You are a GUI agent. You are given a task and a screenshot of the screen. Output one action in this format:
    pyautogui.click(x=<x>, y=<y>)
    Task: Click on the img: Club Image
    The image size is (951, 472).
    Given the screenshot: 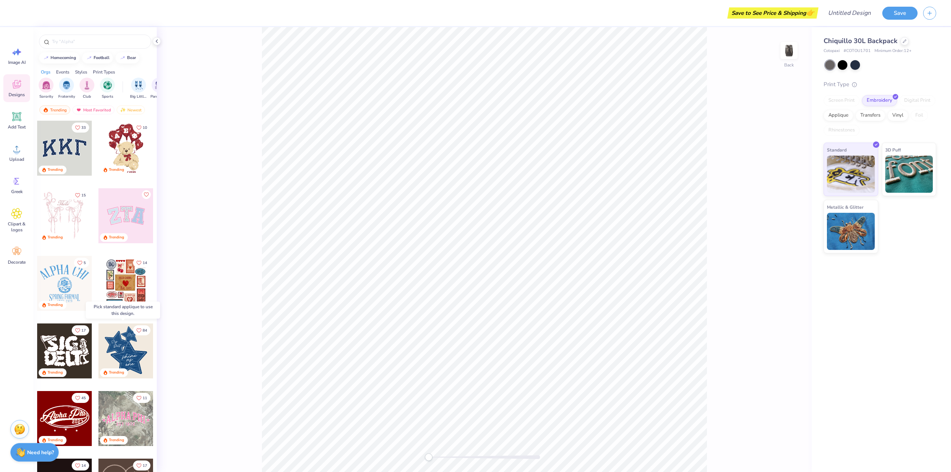 What is the action you would take?
    pyautogui.click(x=87, y=85)
    